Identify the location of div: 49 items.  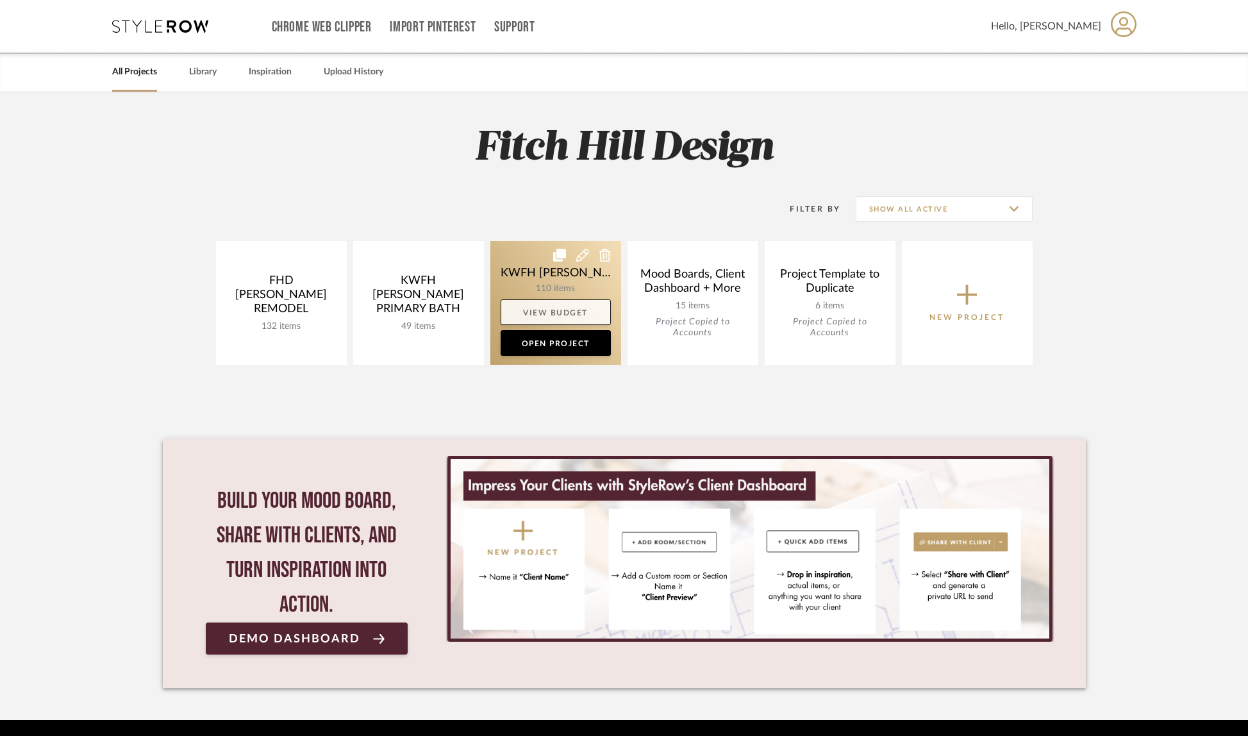
(418, 326).